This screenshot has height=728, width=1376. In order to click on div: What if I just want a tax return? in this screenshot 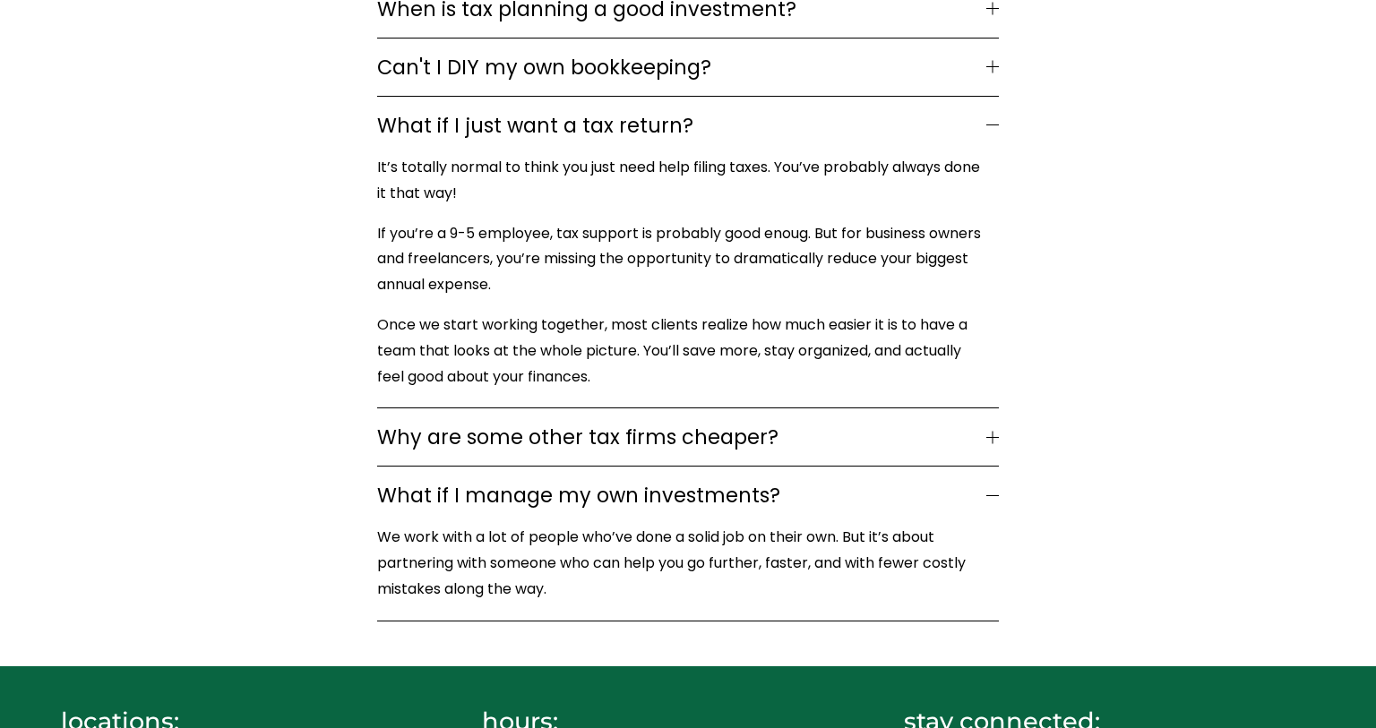, I will do `click(688, 280)`.